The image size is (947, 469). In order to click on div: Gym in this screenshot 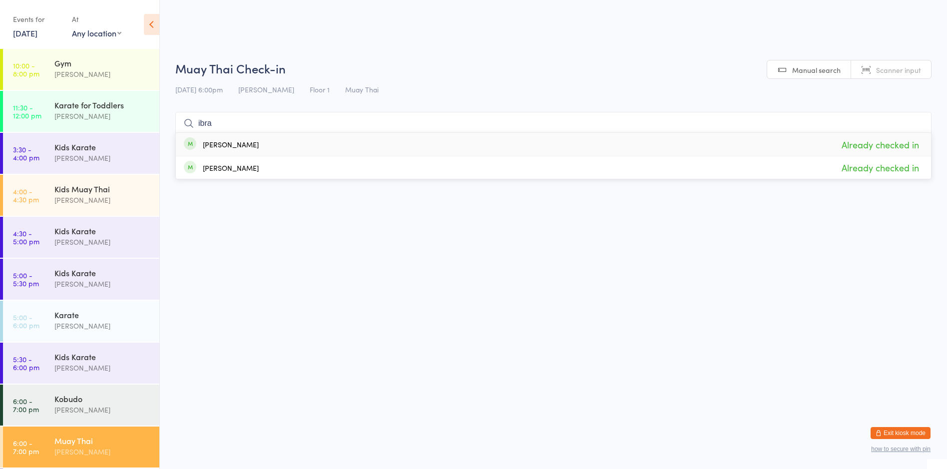, I will do `click(102, 63)`.